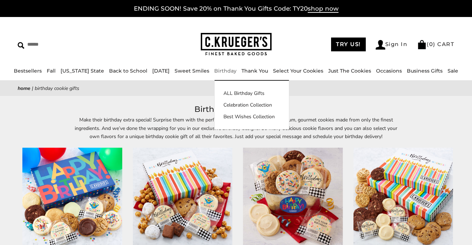 Image resolution: width=472 pixels, height=245 pixels. What do you see at coordinates (236, 44) in the screenshot?
I see `img: C.KRUEGER'S` at bounding box center [236, 44].